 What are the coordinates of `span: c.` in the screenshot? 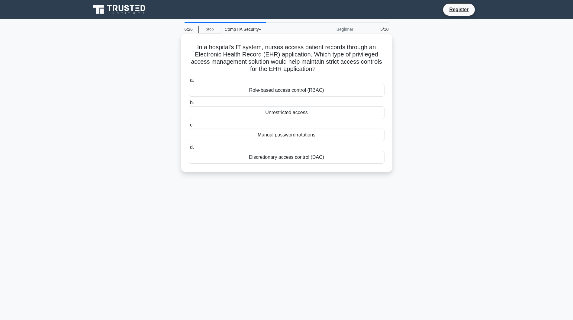 It's located at (192, 125).